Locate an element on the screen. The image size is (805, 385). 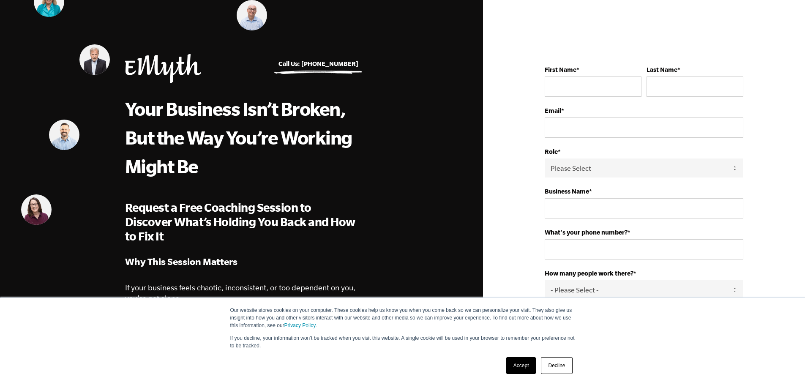
img: Matt Pierce, EMyth Business Coach is located at coordinates (64, 135).